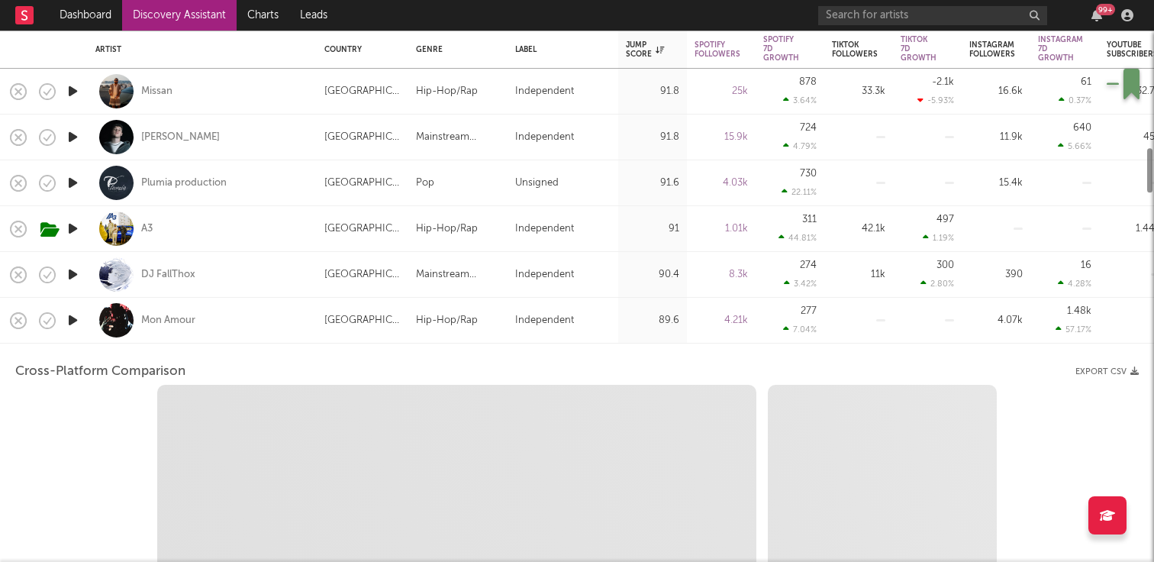  What do you see at coordinates (918, 49) in the screenshot?
I see `div: Tiktok 7D Growth` at bounding box center [918, 49].